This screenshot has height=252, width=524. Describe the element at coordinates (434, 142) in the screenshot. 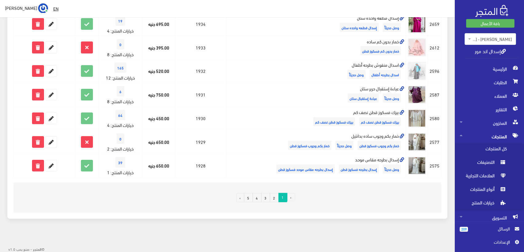

I see `td: 2577` at that location.